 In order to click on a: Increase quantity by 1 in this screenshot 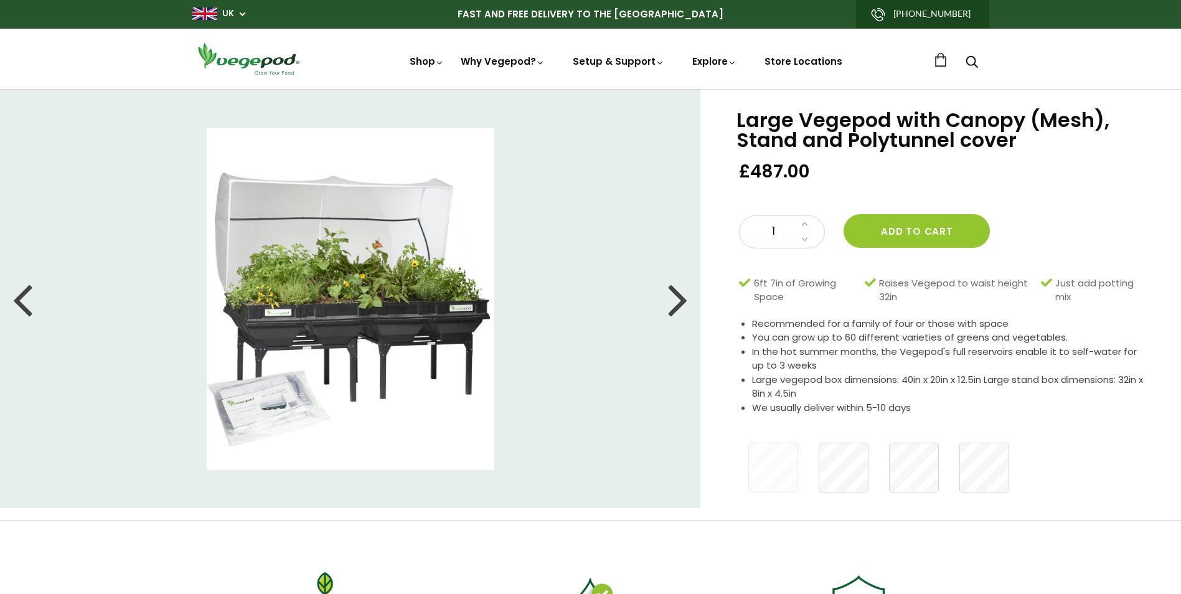, I will do `click(805, 224)`.